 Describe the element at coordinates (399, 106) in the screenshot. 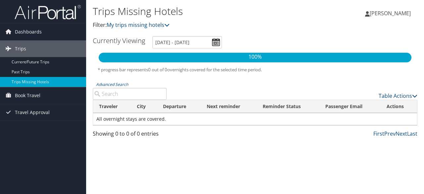

I see `th: Actions` at that location.